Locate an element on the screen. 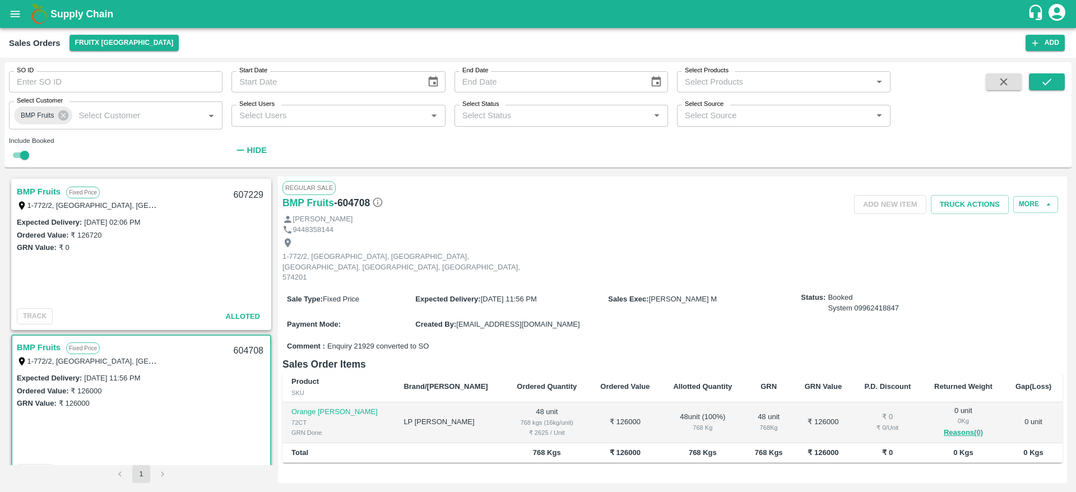 The image size is (1076, 492). h6: ₹ 126000 is located at coordinates (1010, 487).